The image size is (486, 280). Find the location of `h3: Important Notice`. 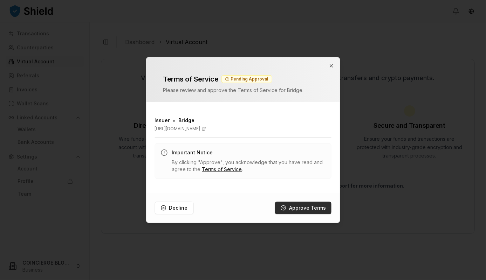

h3: Important Notice is located at coordinates (248, 153).